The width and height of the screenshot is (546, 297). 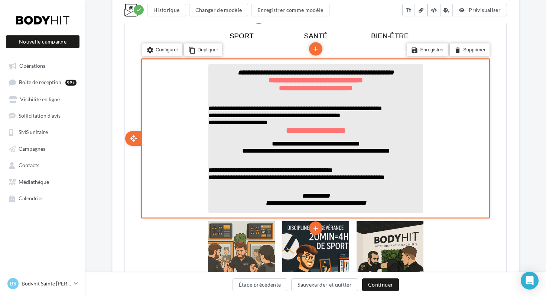 What do you see at coordinates (139, 10) in the screenshot?
I see `div: Modifications enregistrées` at bounding box center [139, 10].